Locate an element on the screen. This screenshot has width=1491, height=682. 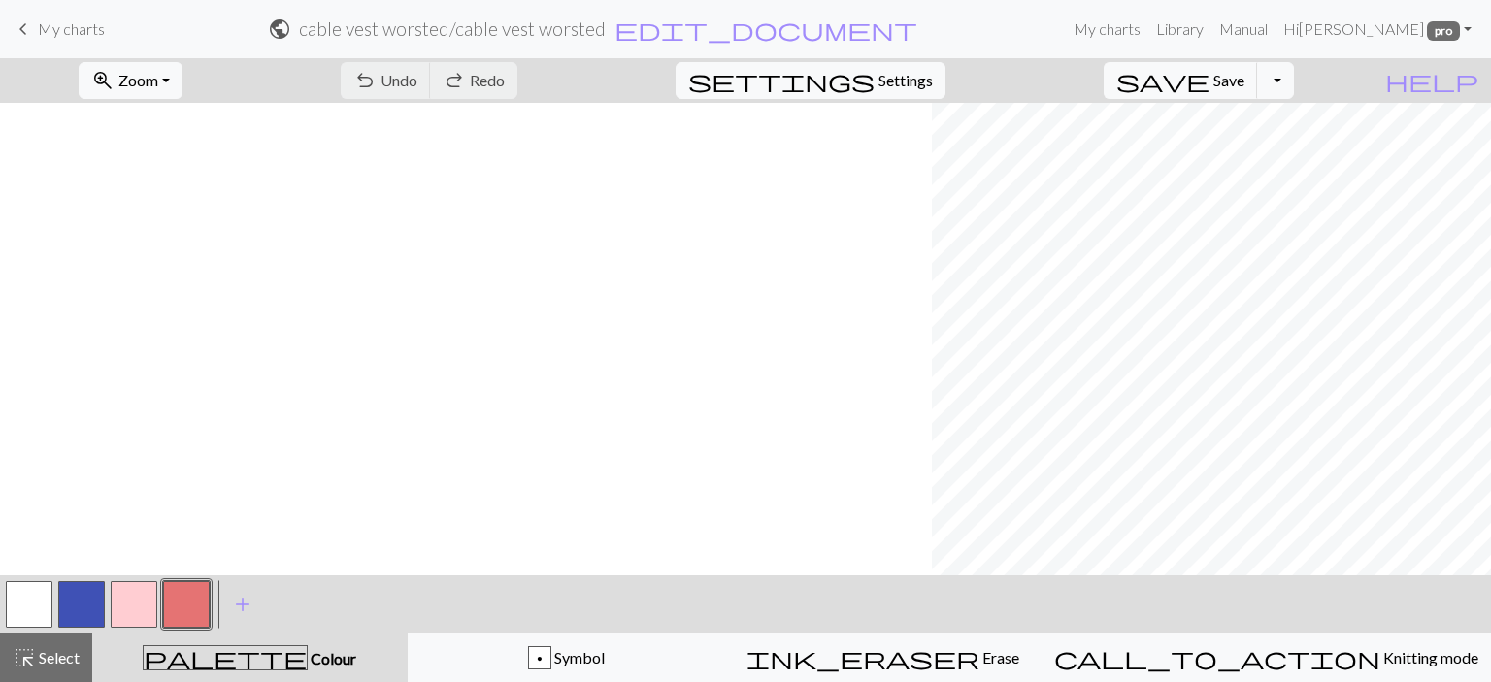
button: Knitting mode is located at coordinates (1266, 658).